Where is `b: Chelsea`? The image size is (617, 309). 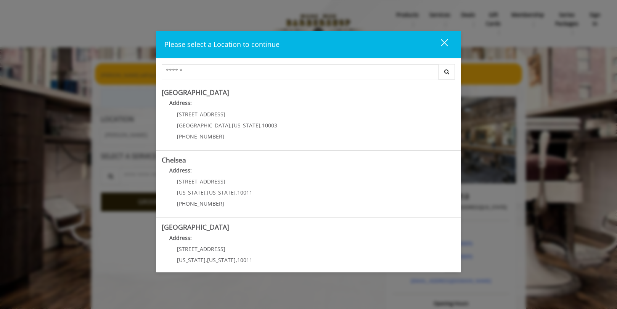
b: Chelsea is located at coordinates (174, 160).